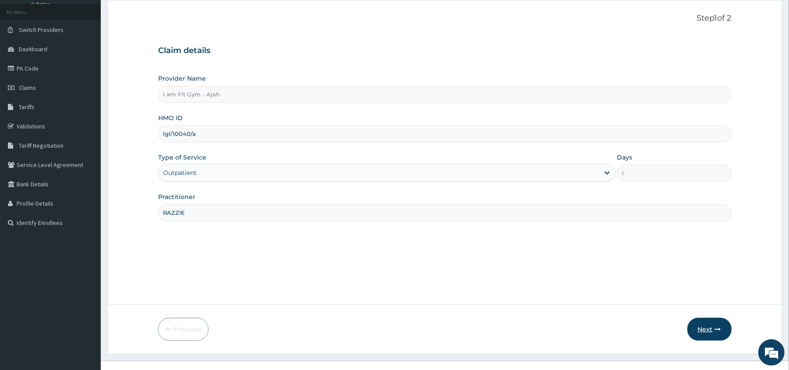 Image resolution: width=789 pixels, height=370 pixels. What do you see at coordinates (182, 157) in the screenshot?
I see `label: Type of Service` at bounding box center [182, 157].